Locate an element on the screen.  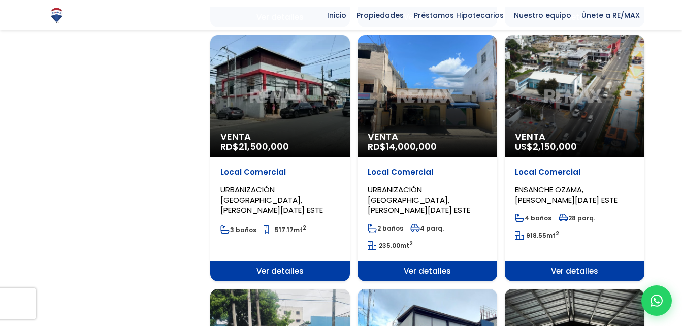
span: 3 baños is located at coordinates (238, 230).